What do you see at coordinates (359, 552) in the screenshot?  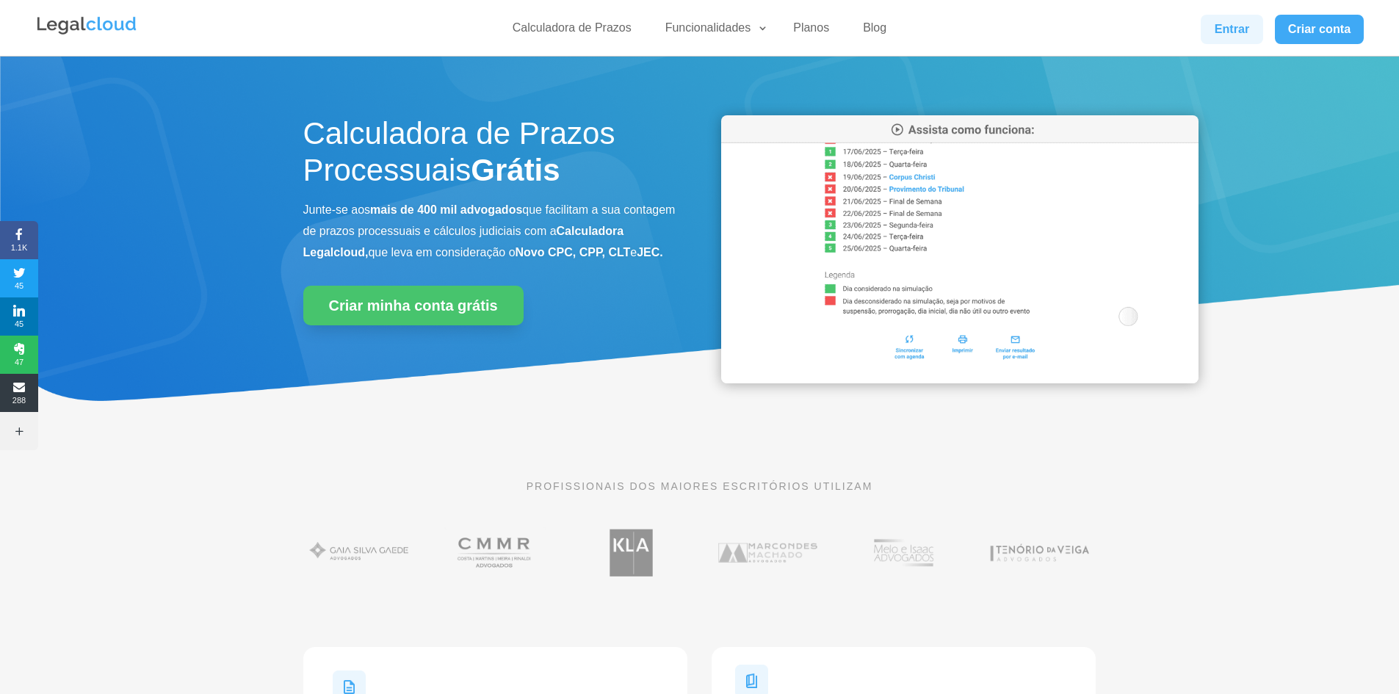 I see `img: Gaia Silva Gaede Advogados Associados` at bounding box center [359, 552].